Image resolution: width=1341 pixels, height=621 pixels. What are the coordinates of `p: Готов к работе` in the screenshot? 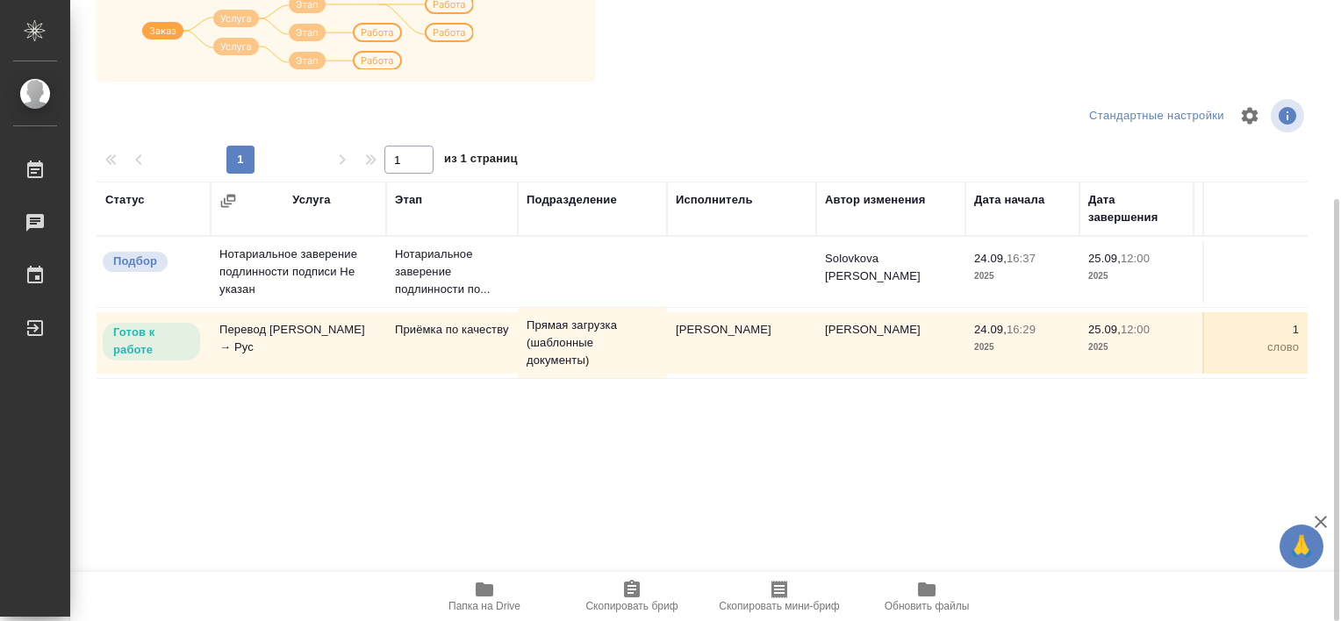 It's located at (151, 341).